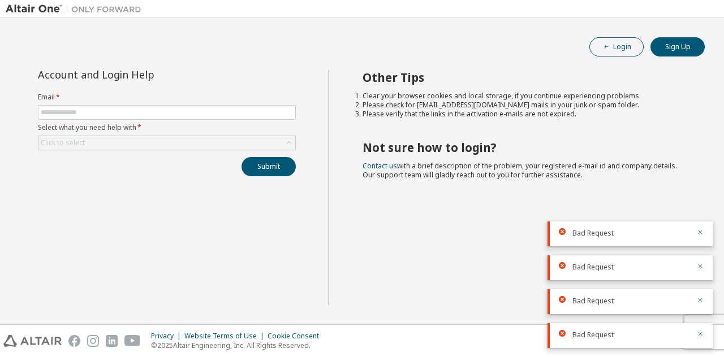  I want to click on button: Submit, so click(269, 167).